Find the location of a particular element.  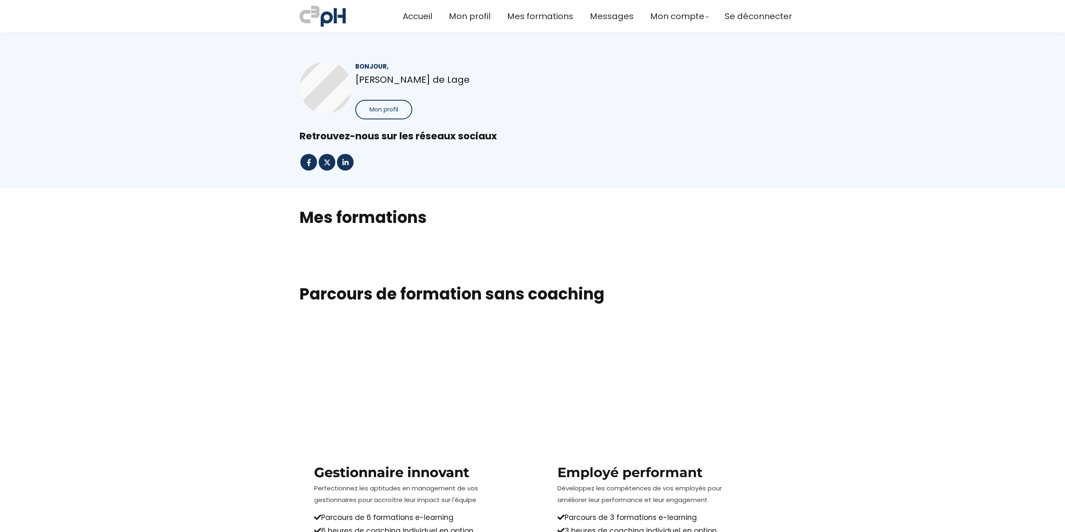

span: Accueil is located at coordinates (417, 16).